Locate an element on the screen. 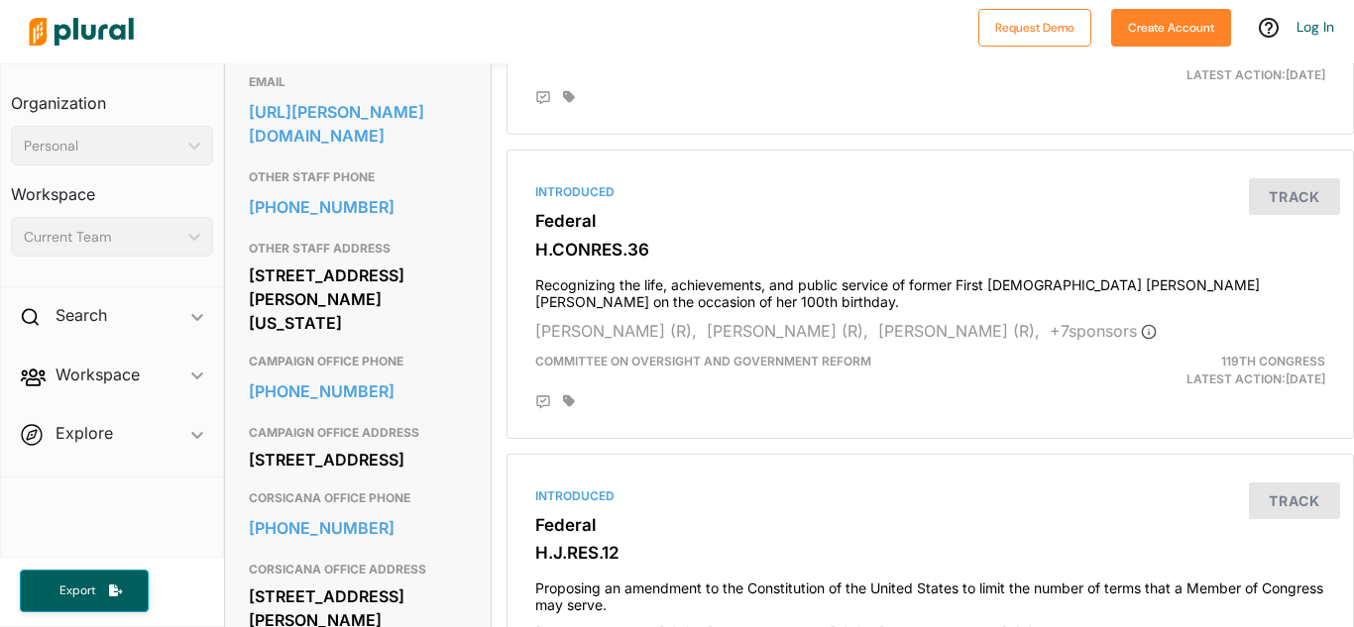 This screenshot has height=627, width=1354. h3: H.CONRES.36 is located at coordinates (930, 250).